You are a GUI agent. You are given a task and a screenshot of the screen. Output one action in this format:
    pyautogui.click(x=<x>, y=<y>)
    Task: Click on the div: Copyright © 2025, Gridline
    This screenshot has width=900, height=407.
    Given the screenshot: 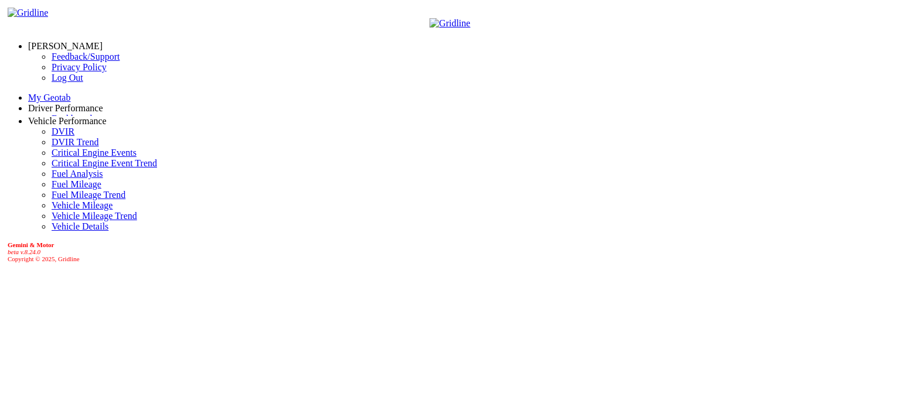 What is the action you would take?
    pyautogui.click(x=451, y=252)
    